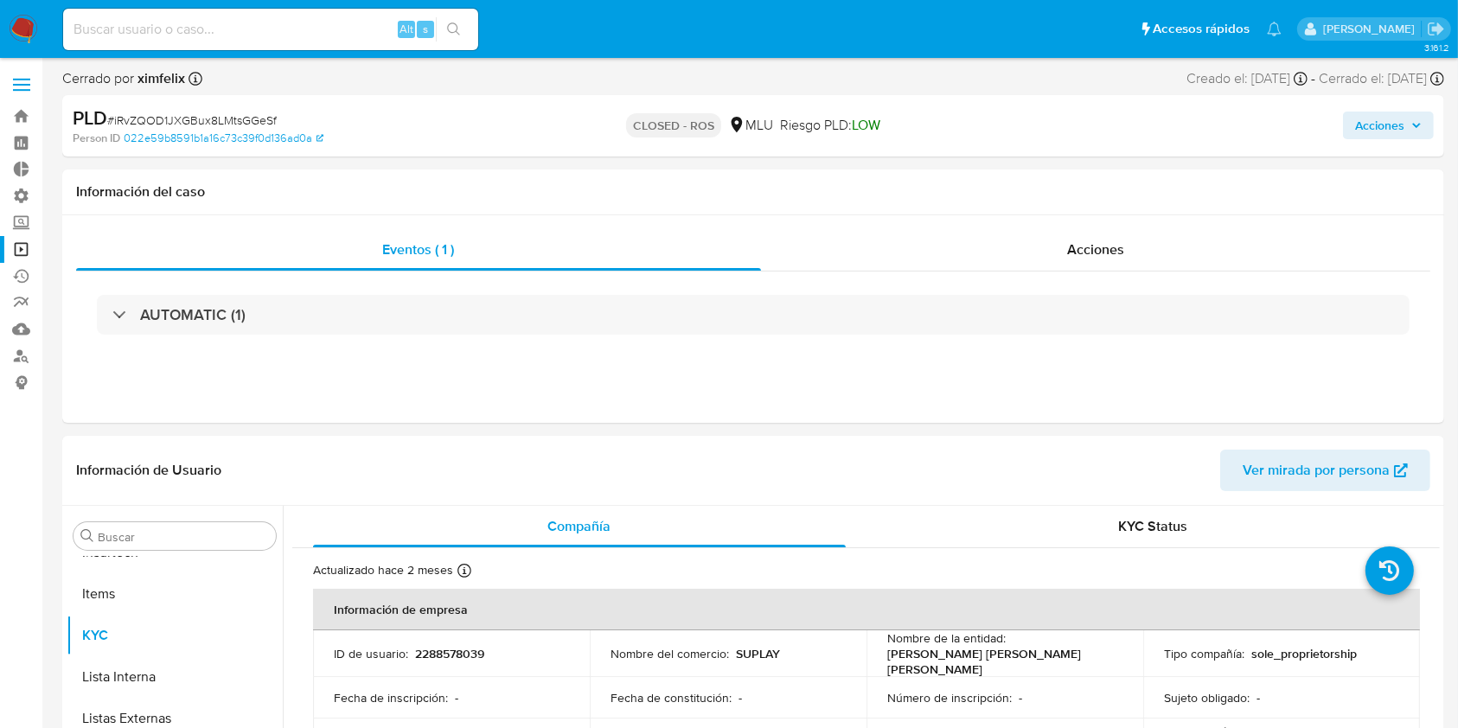 Image resolution: width=1458 pixels, height=728 pixels. Describe the element at coordinates (192, 120) in the screenshot. I see `span: # iRvZQOD1JXGBux8LMtsGGeSf` at that location.